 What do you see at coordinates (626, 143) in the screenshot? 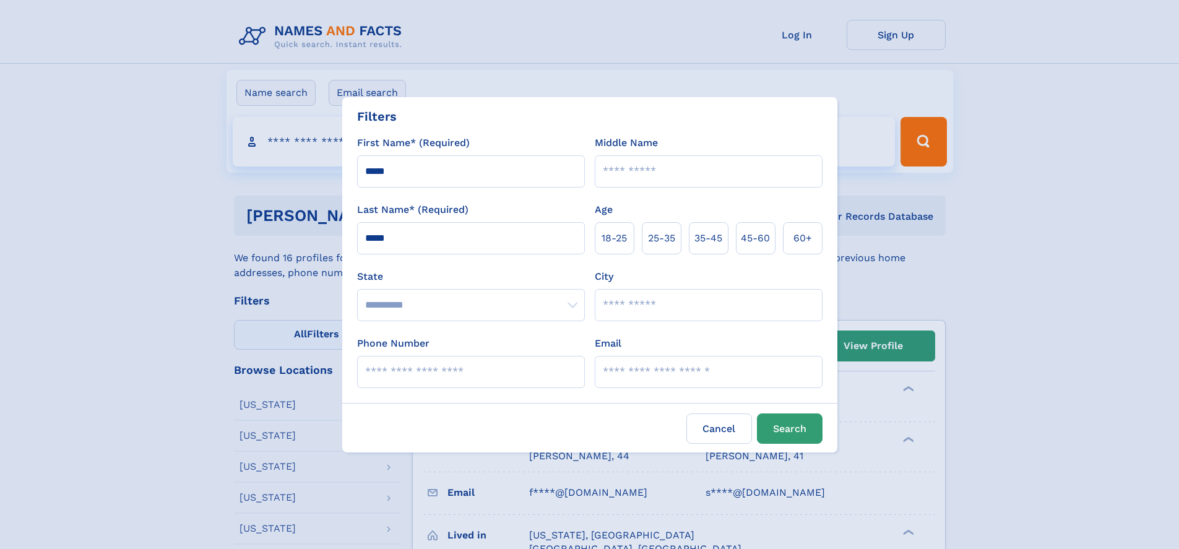
I see `label: Middle Name` at bounding box center [626, 143].